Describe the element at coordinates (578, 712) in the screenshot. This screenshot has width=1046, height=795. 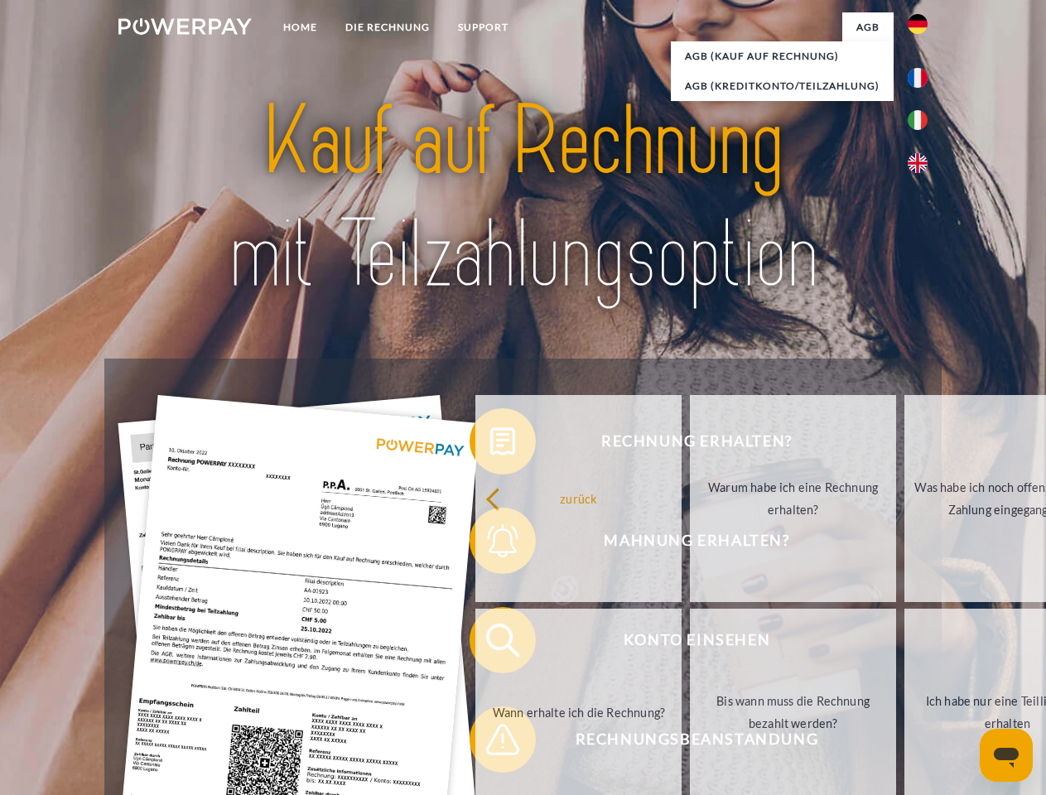
I see `div: Wann erhalte ich die Rechnung?` at that location.